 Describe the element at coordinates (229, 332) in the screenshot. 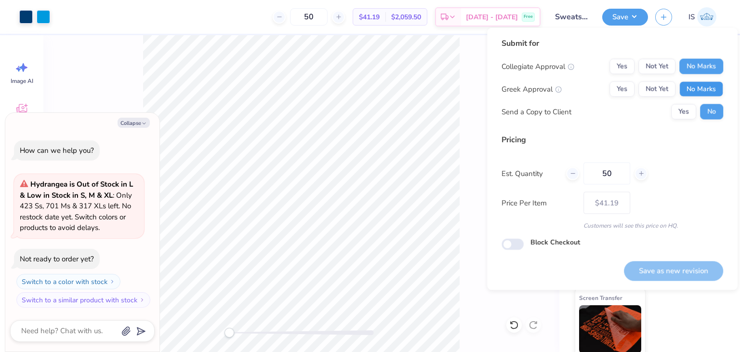

I see `div: Accessibility label` at that location.